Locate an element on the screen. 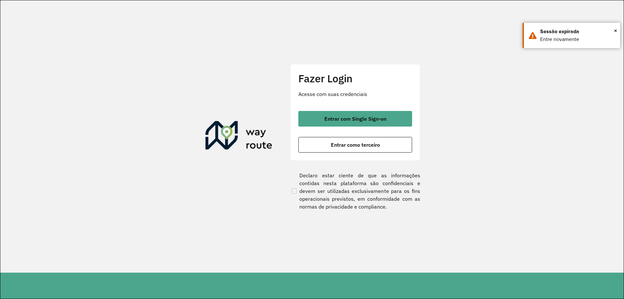 This screenshot has width=624, height=299. img: Roteirizador AmbevTech is located at coordinates (239, 137).